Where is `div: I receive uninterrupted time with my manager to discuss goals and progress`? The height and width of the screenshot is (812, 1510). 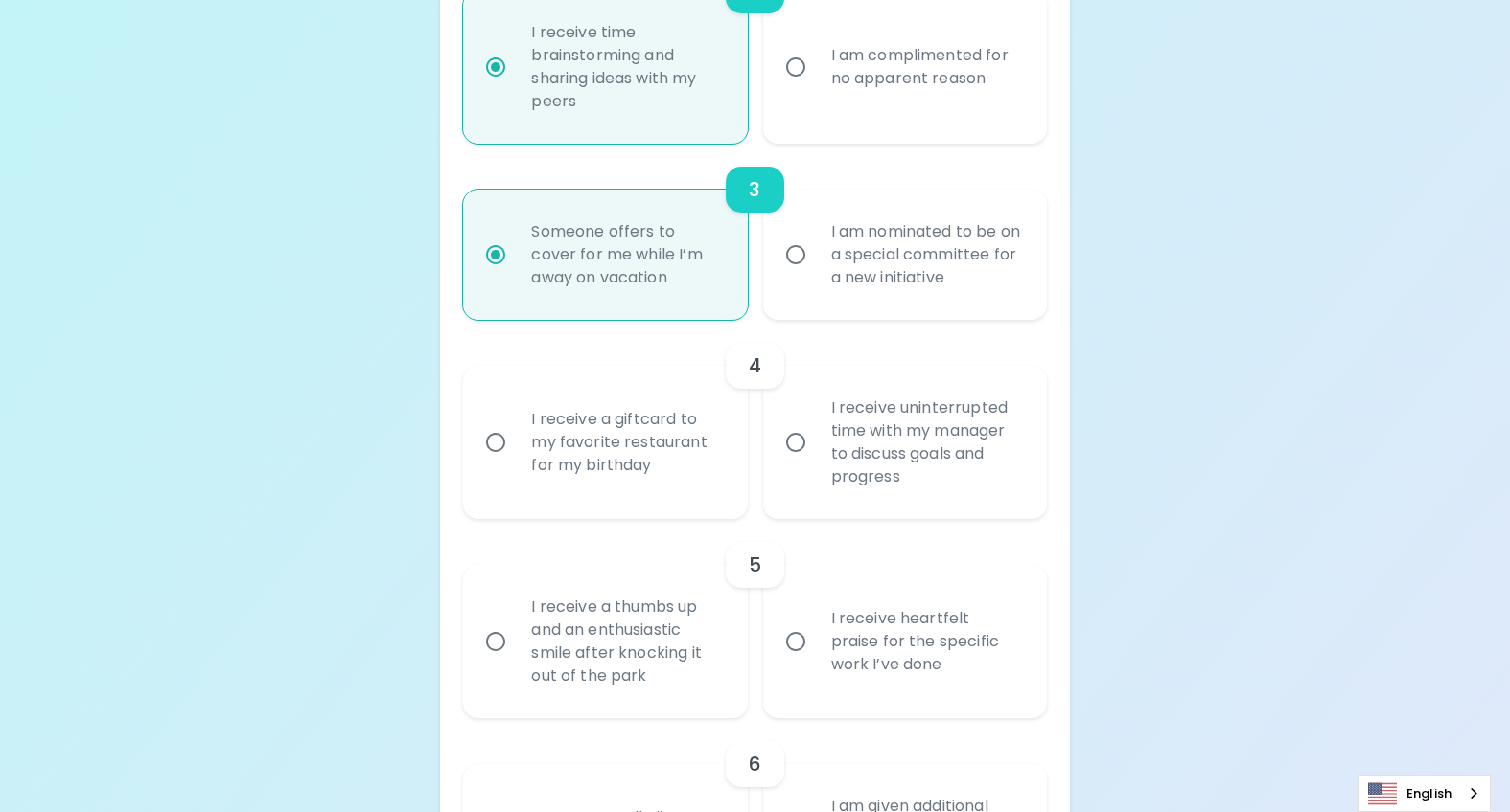 div: I receive uninterrupted time with my manager to discuss goals and progress is located at coordinates (926, 442).